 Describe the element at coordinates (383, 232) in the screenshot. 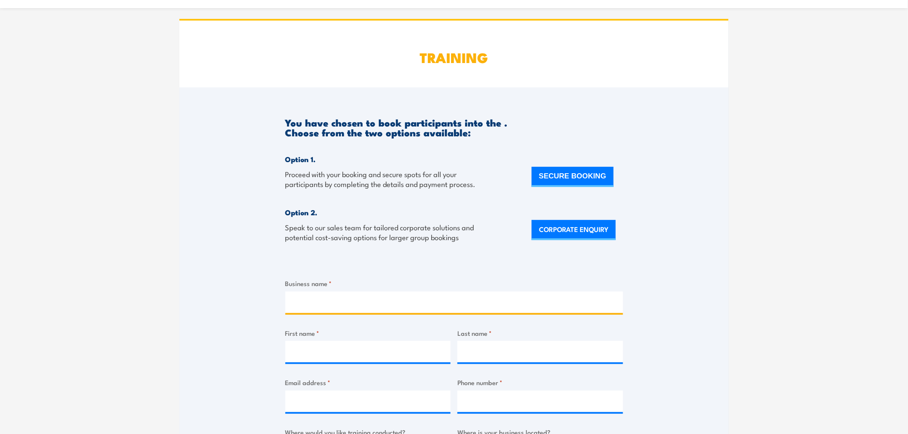

I see `p: Speak to our sales team for tailored corporate solutions and potential cost-saving options for la...` at that location.